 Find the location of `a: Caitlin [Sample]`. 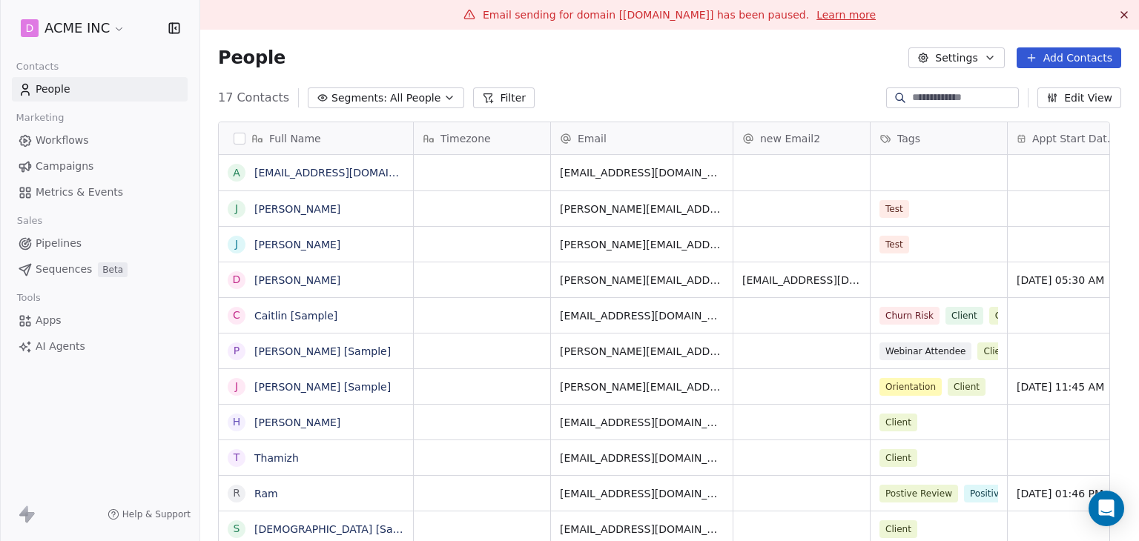

a: Caitlin [Sample] is located at coordinates (296, 316).